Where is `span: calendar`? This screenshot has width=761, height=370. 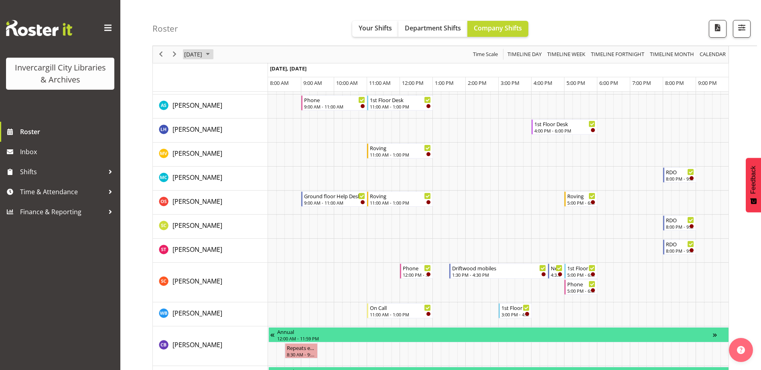
span: calendar is located at coordinates (712, 55).